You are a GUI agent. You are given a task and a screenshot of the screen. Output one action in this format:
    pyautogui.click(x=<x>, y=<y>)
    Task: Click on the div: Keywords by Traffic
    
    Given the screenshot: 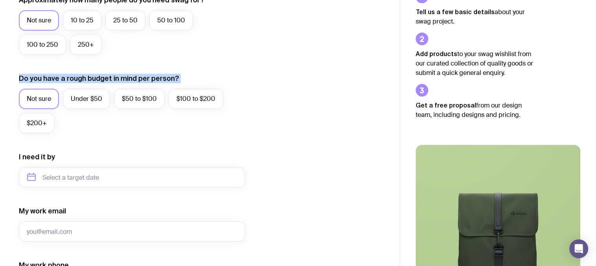 What is the action you would take?
    pyautogui.click(x=110, y=49)
    